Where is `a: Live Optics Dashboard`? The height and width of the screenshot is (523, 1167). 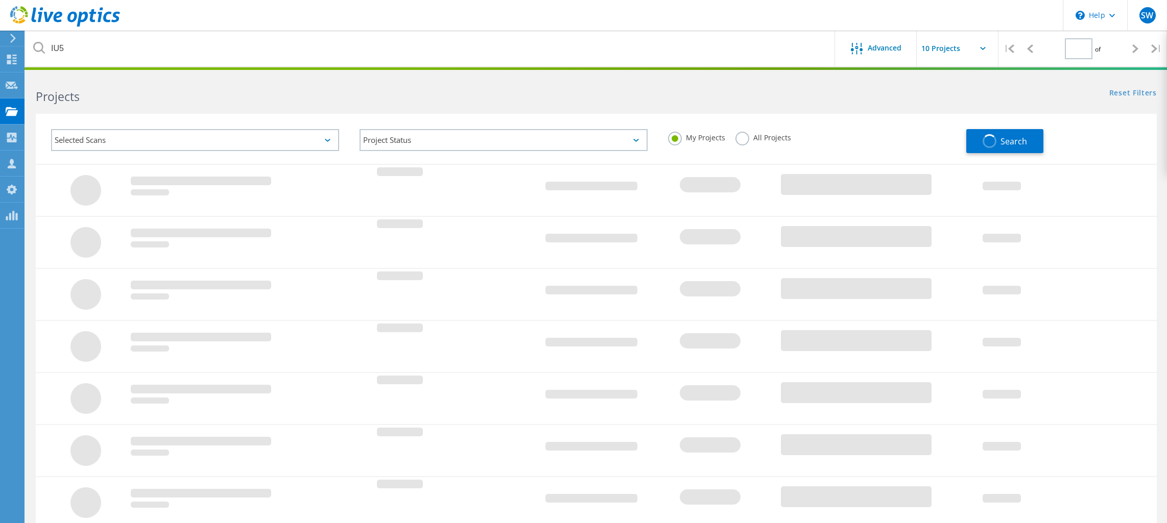
a: Live Optics Dashboard is located at coordinates (65, 25).